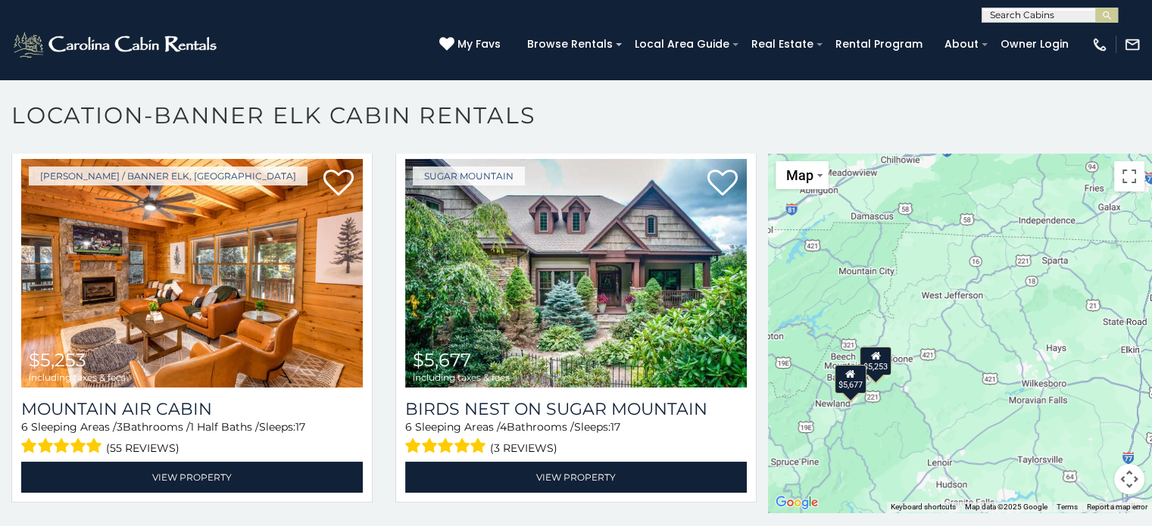 This screenshot has height=526, width=1152. I want to click on span: My Favs, so click(479, 44).